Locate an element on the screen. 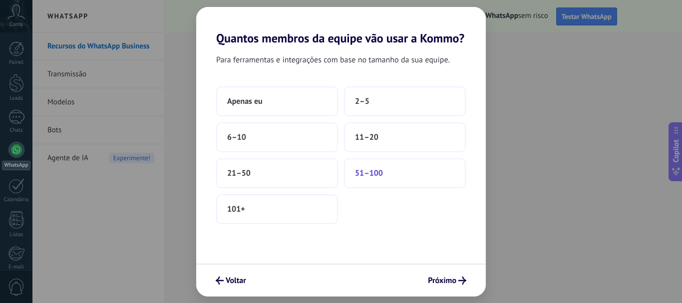  span: 2–5 is located at coordinates (362, 101).